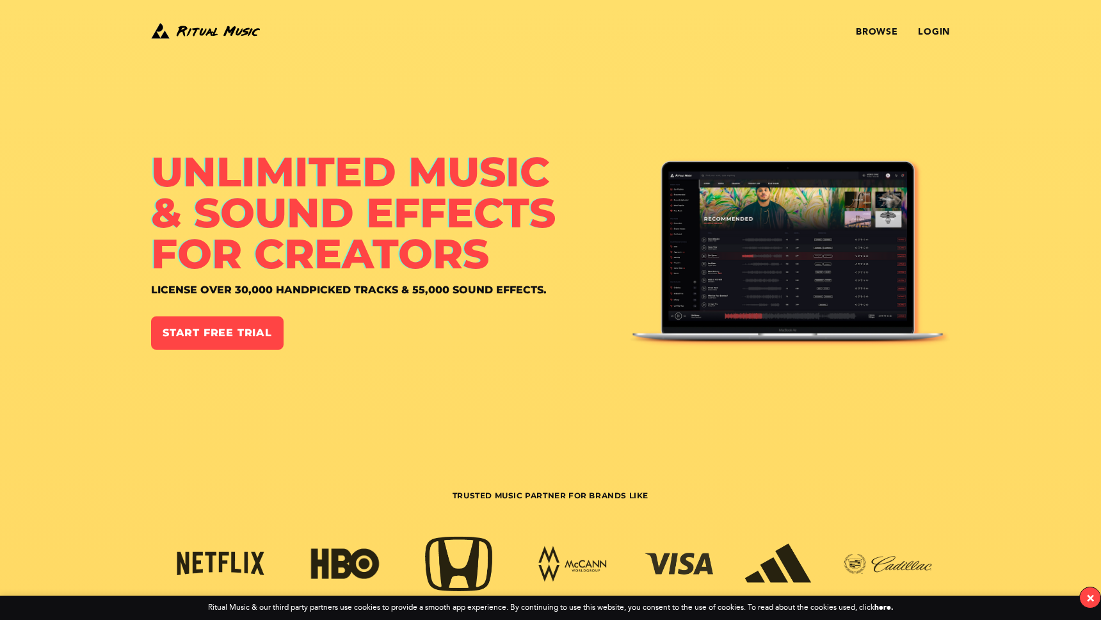 The image size is (1101, 620). I want to click on a: Start Free Trial, so click(217, 333).